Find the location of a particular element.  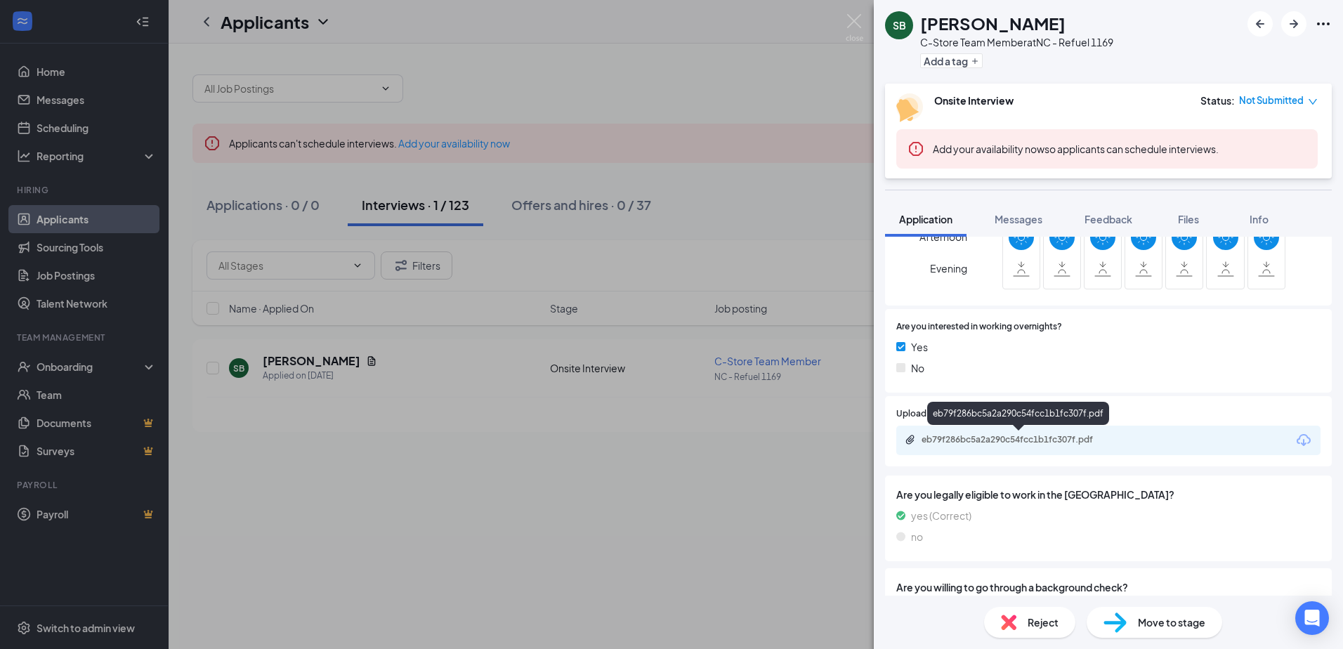

div: C-Store Team Member at NC - Refuel 1169 is located at coordinates (1017, 42).